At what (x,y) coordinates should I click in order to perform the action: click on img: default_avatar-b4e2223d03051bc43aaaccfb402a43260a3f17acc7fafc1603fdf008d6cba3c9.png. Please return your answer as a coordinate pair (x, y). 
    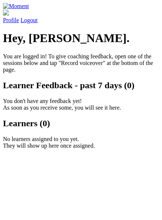
    Looking at the image, I should click on (6, 13).